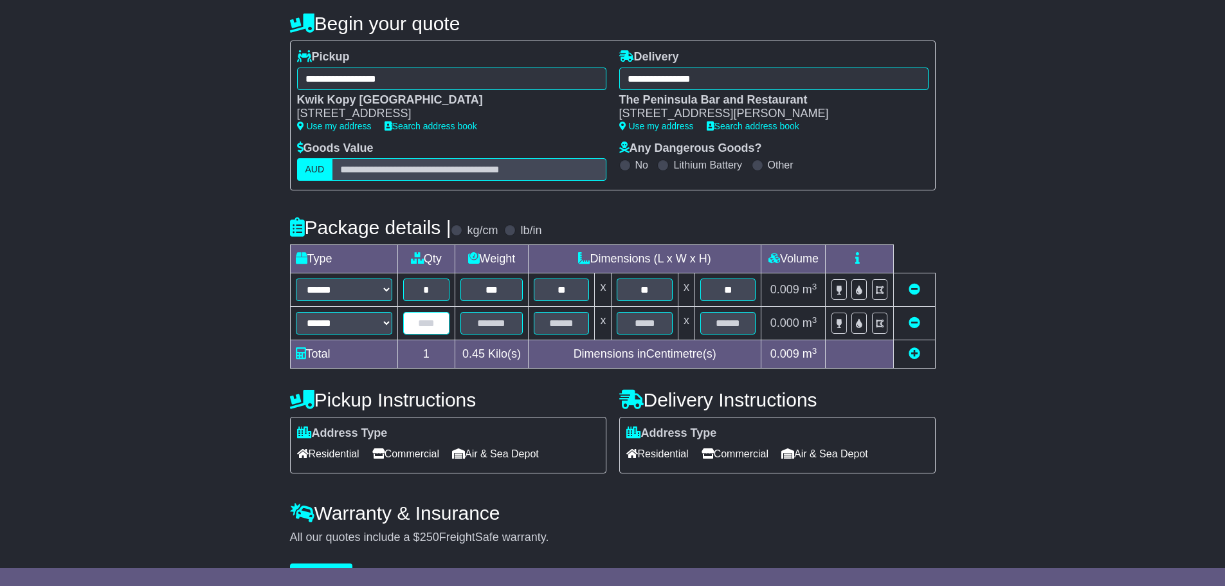  I want to click on h4: Pickup Instructions, so click(448, 399).